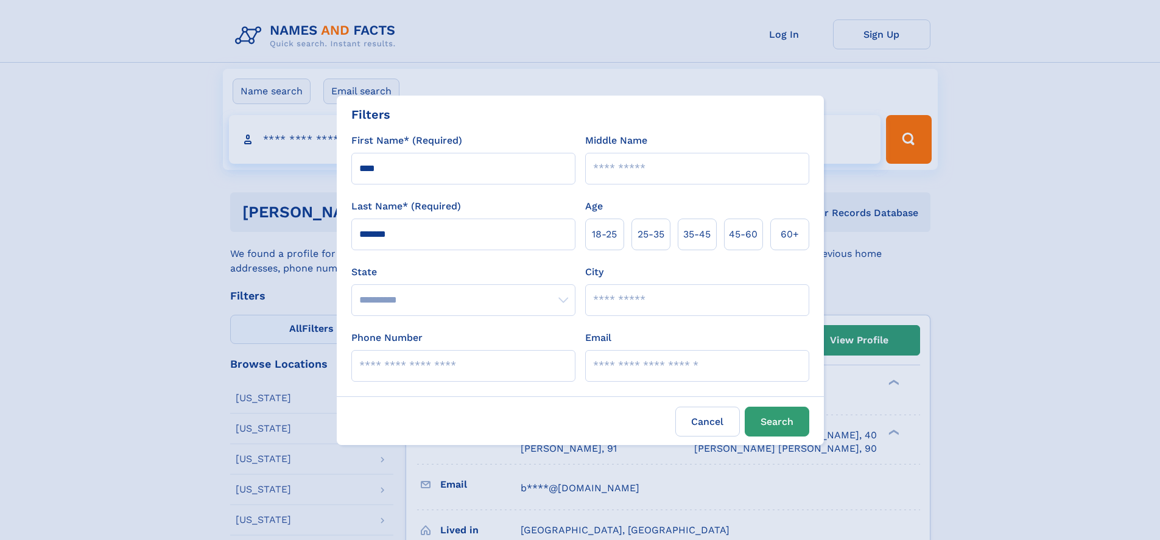 This screenshot has width=1160, height=540. I want to click on button: Search, so click(777, 421).